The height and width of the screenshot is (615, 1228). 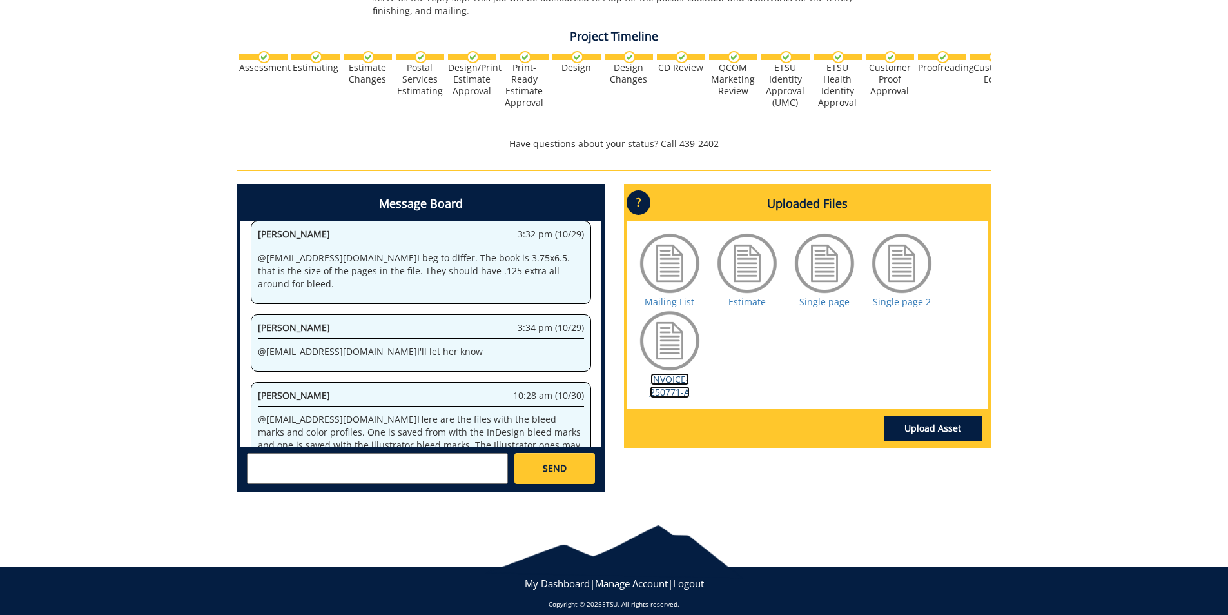 I want to click on div: QCOM Marketing Review, so click(x=733, y=79).